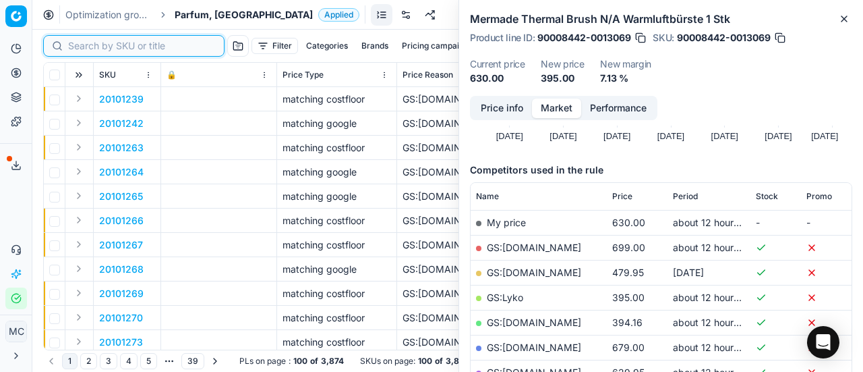 This screenshot has width=863, height=372. I want to click on button: 20101269, so click(121, 293).